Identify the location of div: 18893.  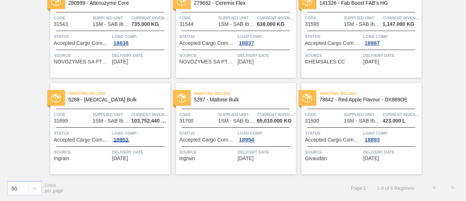
(372, 139).